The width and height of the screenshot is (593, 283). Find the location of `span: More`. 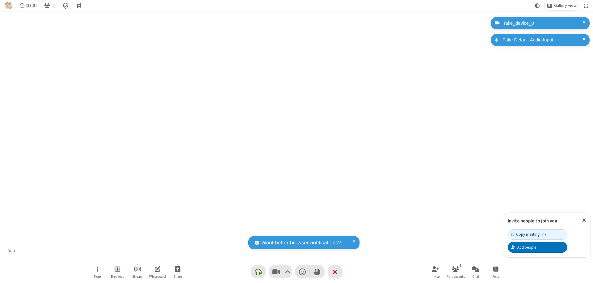

span: More is located at coordinates (97, 276).